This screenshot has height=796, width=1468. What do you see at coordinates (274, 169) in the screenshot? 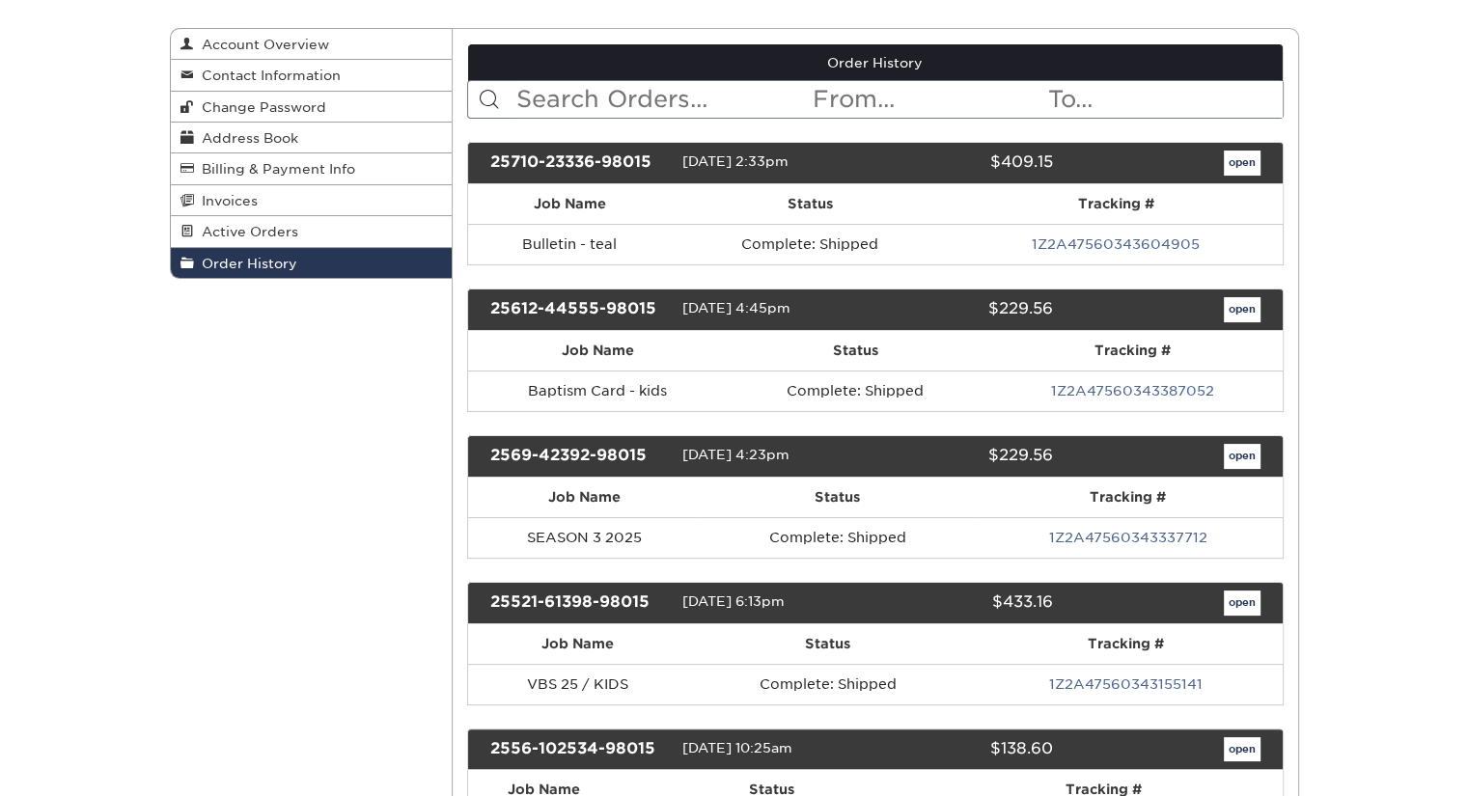
I see `span: Billing & Payment Info` at bounding box center [274, 169].